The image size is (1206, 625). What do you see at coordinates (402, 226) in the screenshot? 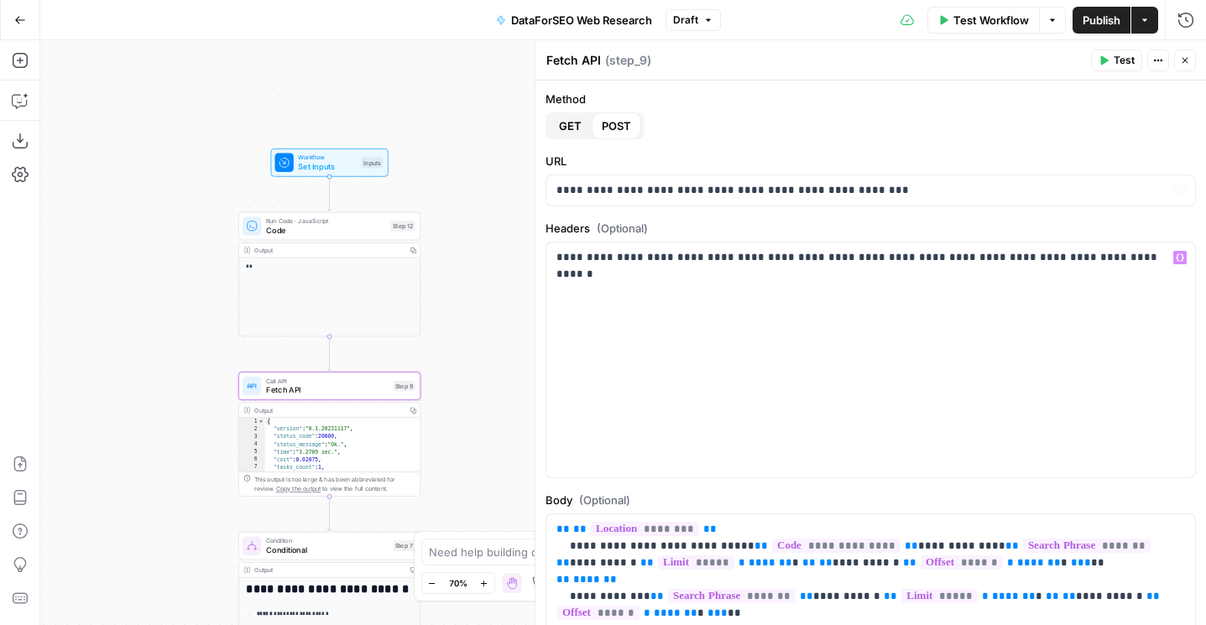
I see `div: Step 12` at bounding box center [402, 226].